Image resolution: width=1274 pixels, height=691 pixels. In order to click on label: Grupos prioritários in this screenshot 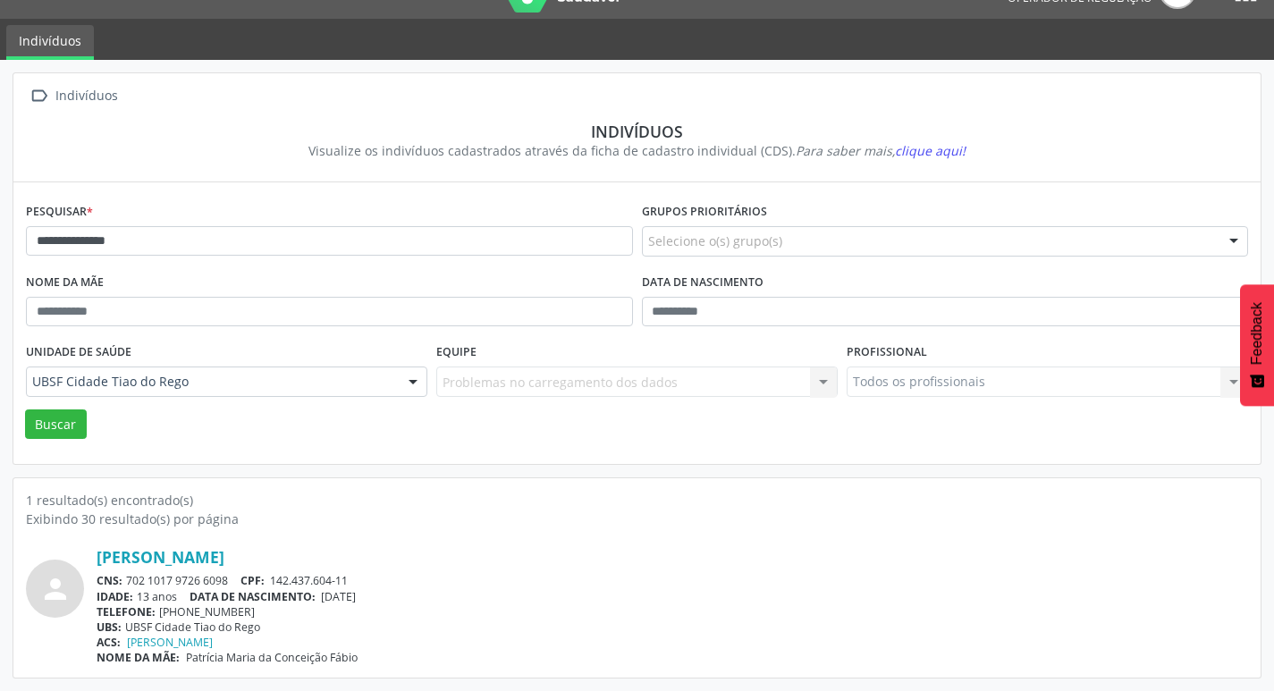, I will do `click(704, 212)`.